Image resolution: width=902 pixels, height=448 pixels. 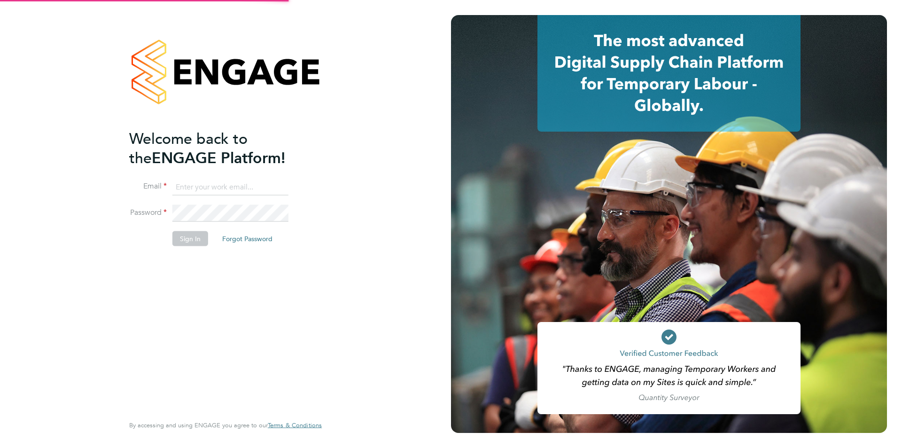 What do you see at coordinates (225, 425) in the screenshot?
I see `span: By accessing and using ENGAGE you agree to our` at bounding box center [225, 425].